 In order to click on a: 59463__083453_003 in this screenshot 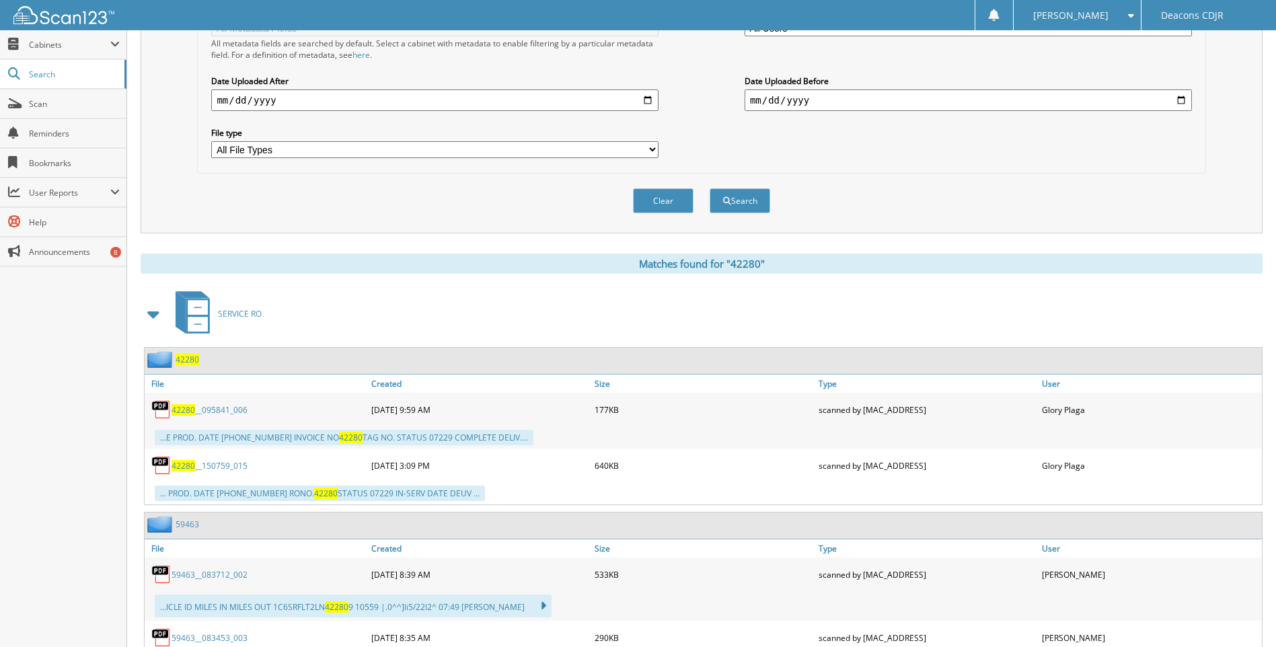, I will do `click(209, 638)`.